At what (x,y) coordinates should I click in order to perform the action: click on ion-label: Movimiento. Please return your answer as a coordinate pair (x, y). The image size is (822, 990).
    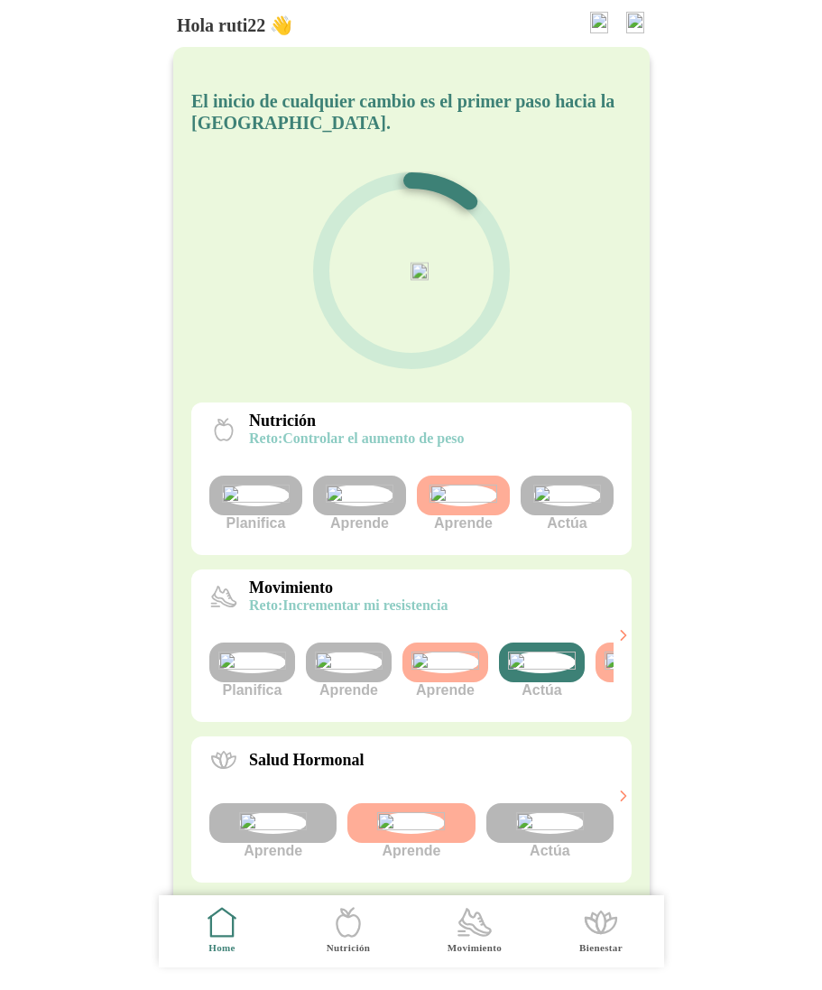
    Looking at the image, I should click on (474, 948).